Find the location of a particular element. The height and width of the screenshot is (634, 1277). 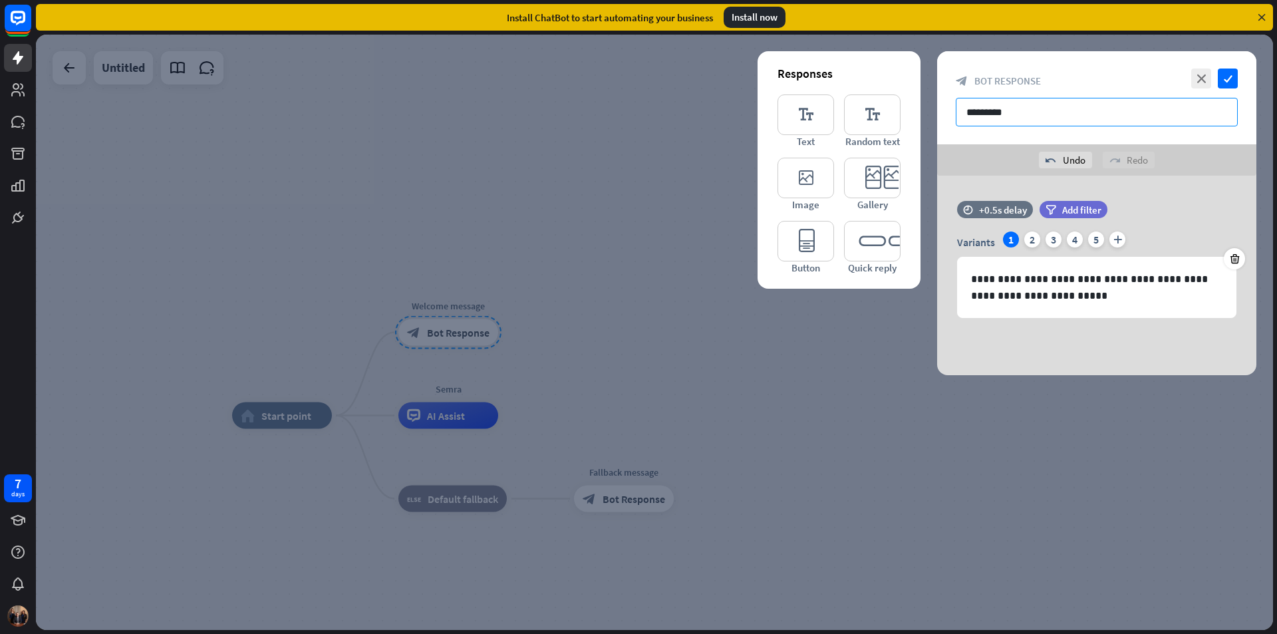

div: 1 is located at coordinates (1011, 239).